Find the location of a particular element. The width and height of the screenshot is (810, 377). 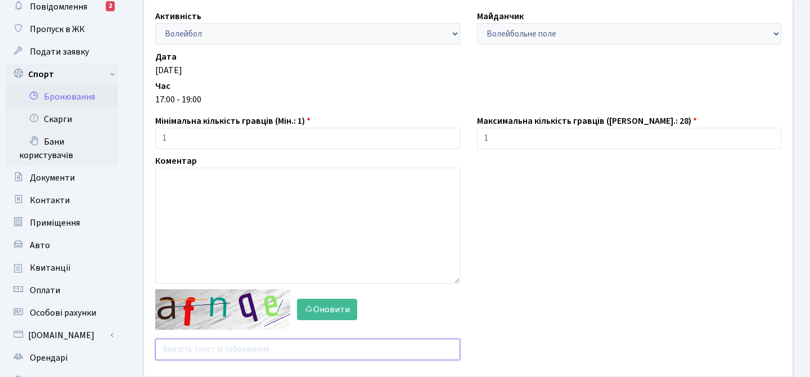

label: Коментар is located at coordinates (176, 161).